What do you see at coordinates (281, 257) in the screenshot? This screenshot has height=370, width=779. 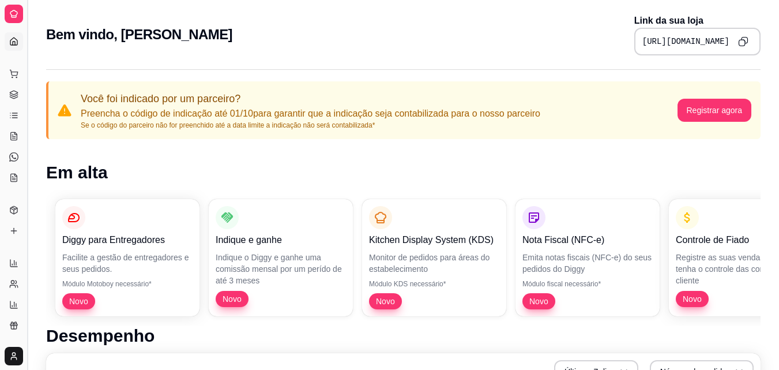 I see `button: Indique e ganheIndique o Diggy e ganhe uma comissão mensal por um perído de até 3 mesesNovo` at bounding box center [281, 257].